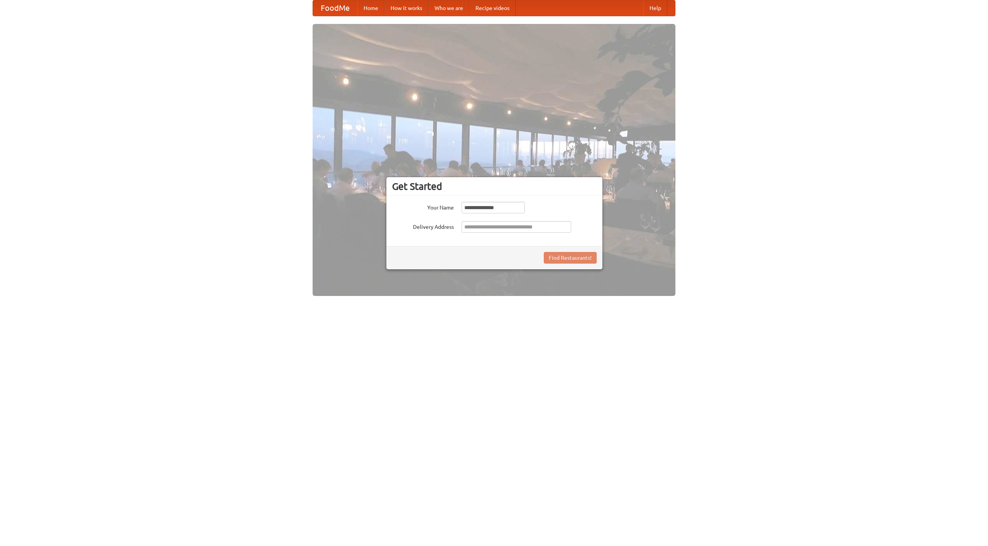  I want to click on a: Home, so click(371, 8).